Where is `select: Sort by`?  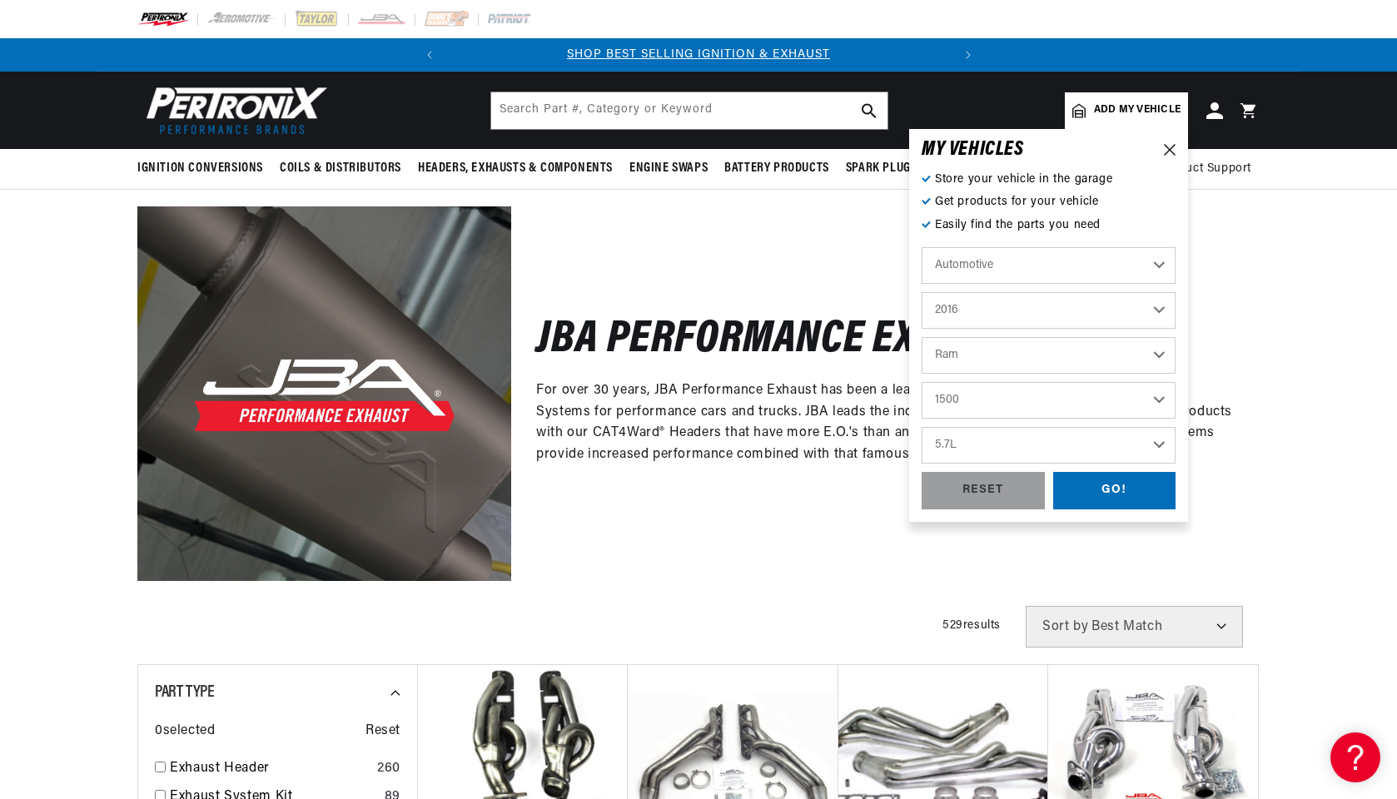 select: Sort by is located at coordinates (1134, 627).